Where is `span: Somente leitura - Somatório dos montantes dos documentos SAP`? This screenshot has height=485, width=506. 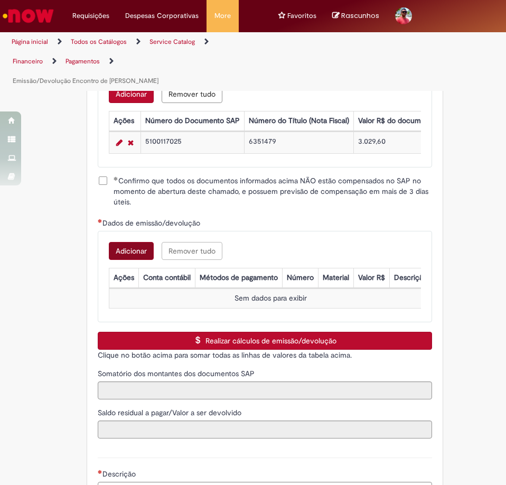 span: Somente leitura - Somatório dos montantes dos documentos SAP is located at coordinates (177, 373).